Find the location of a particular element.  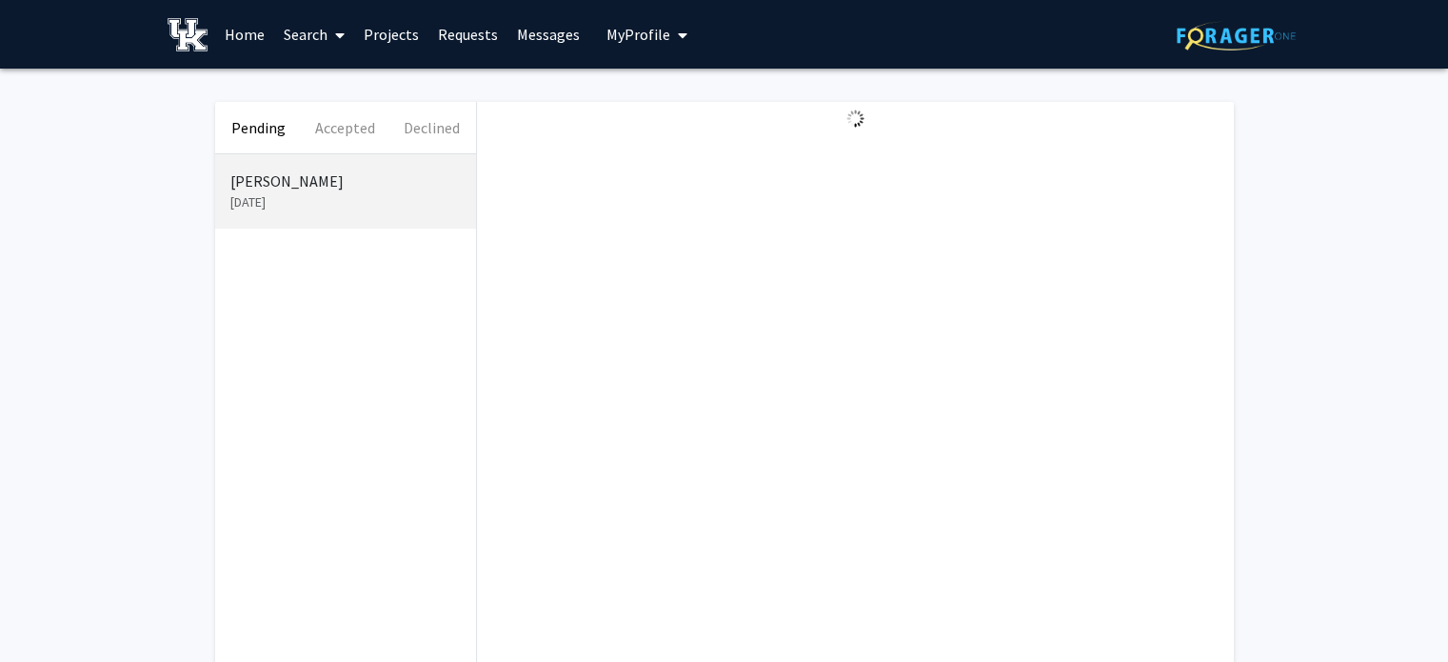

a: Home is located at coordinates (245, 34).